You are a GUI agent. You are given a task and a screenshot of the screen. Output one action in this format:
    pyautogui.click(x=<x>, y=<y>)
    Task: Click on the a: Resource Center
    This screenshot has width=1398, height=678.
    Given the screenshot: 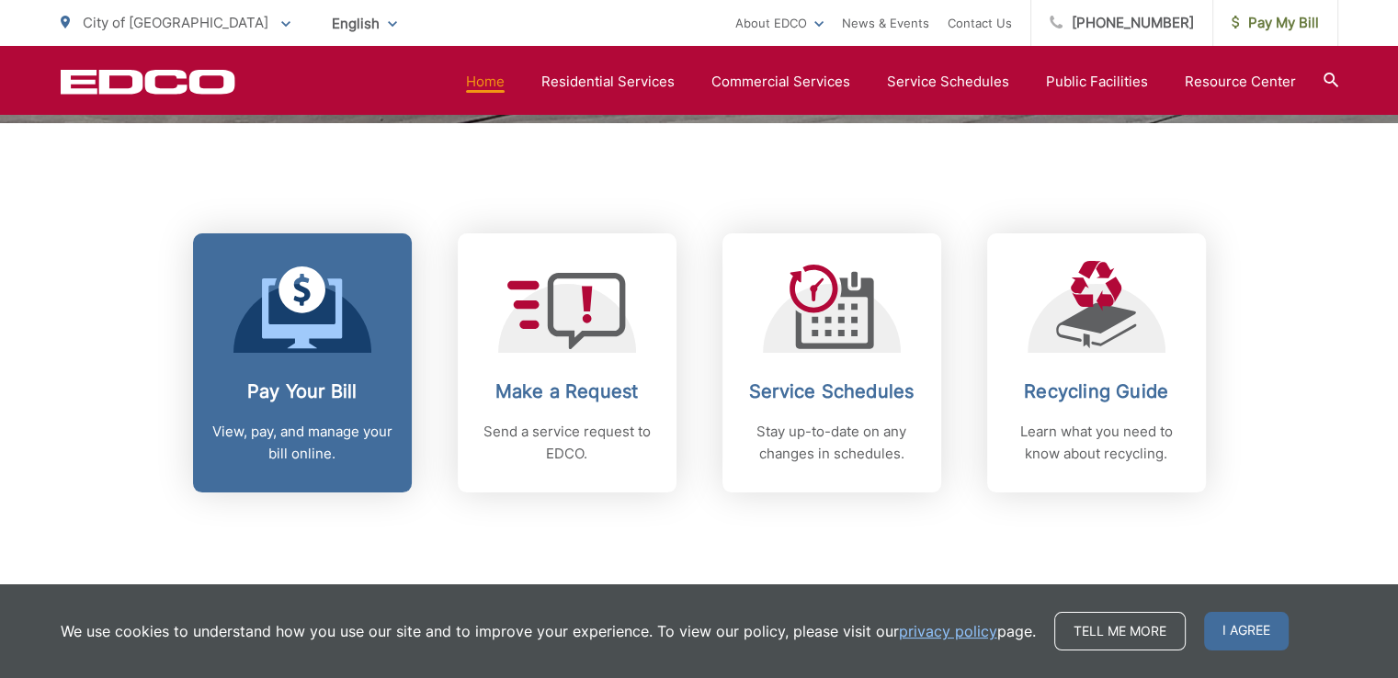 What is the action you would take?
    pyautogui.click(x=1240, y=82)
    